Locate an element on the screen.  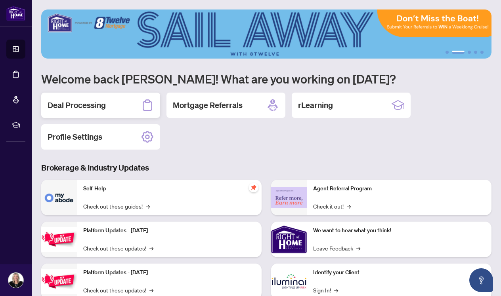
h3: Brokerage & Industry Updates is located at coordinates (266, 168).